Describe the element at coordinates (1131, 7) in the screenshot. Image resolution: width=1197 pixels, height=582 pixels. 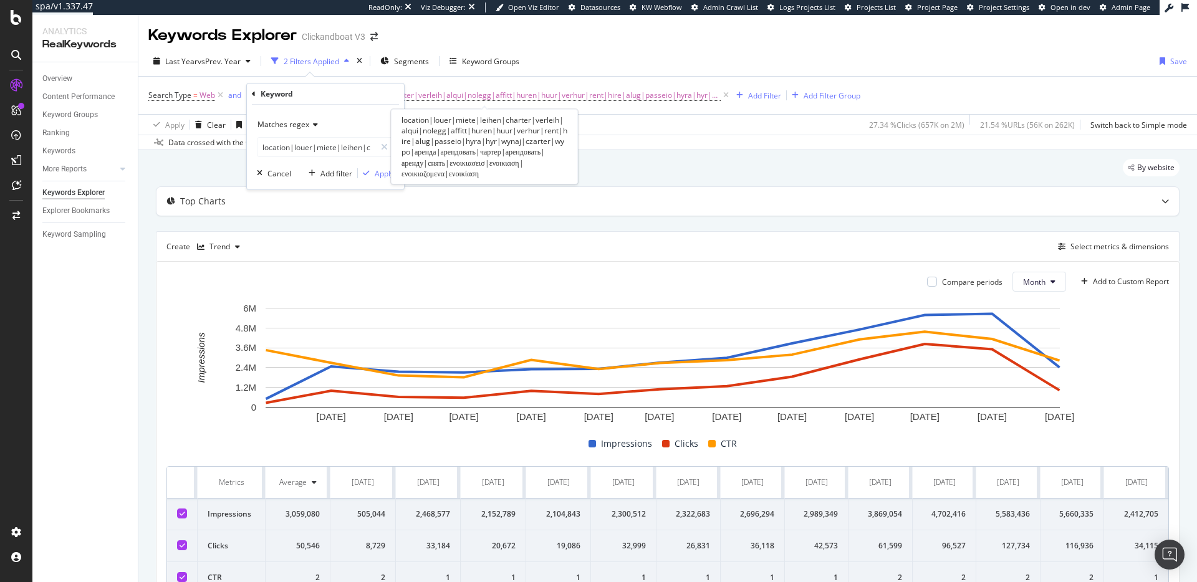
I see `span: Admin Page` at that location.